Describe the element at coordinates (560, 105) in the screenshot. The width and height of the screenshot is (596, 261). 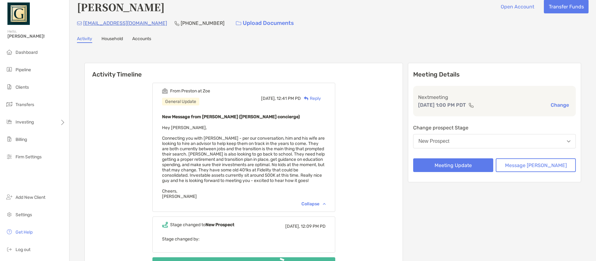
I see `button: Change` at that location.